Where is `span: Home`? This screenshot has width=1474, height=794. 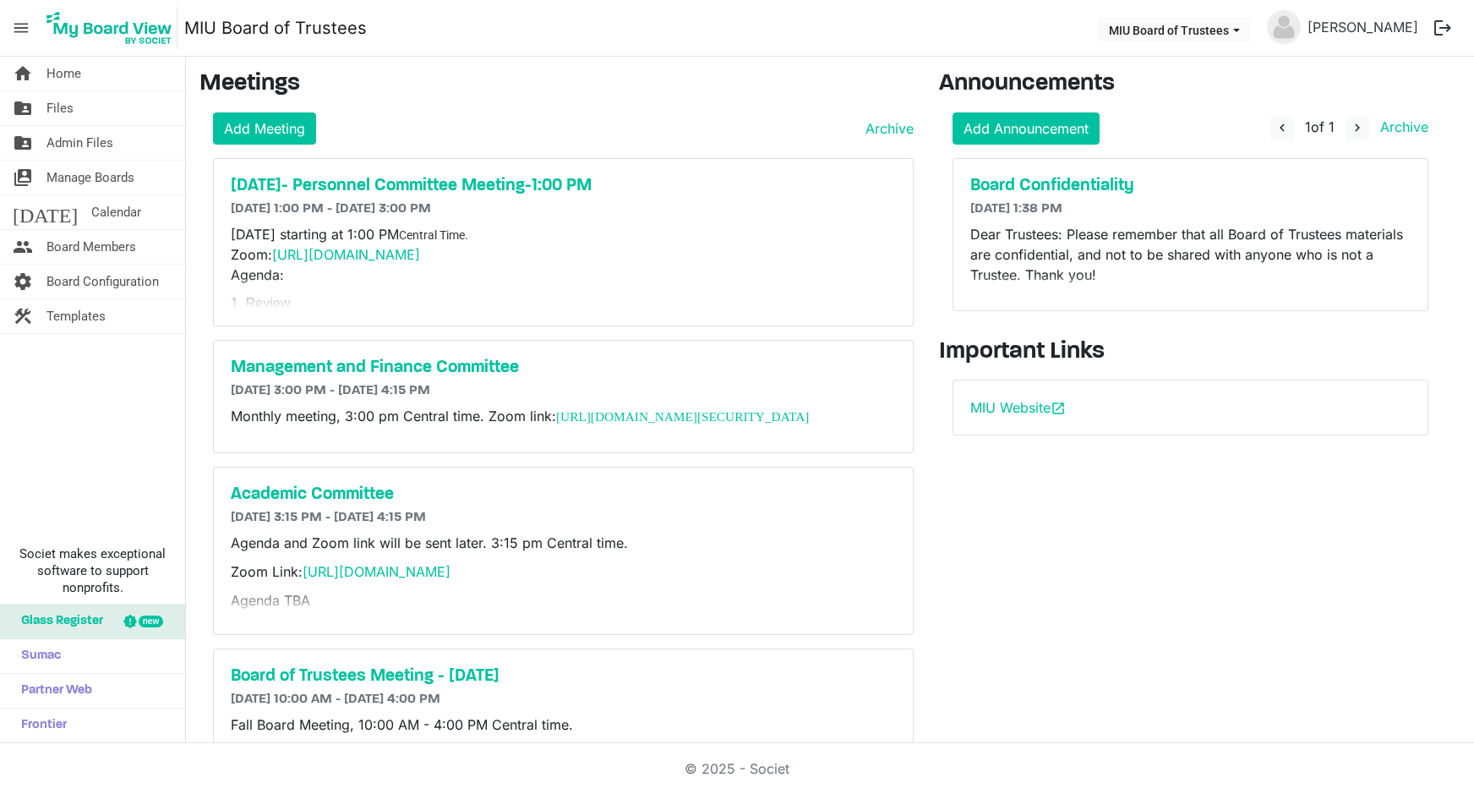
span: Home is located at coordinates (63, 74).